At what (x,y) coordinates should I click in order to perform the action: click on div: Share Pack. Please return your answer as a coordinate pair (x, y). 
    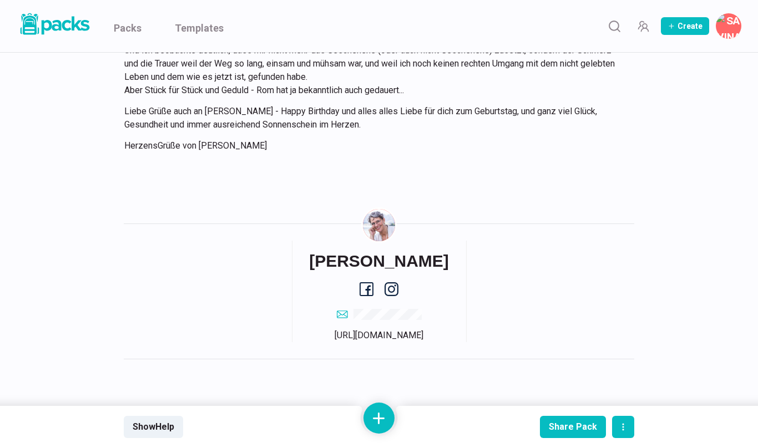
    Looking at the image, I should click on (573, 427).